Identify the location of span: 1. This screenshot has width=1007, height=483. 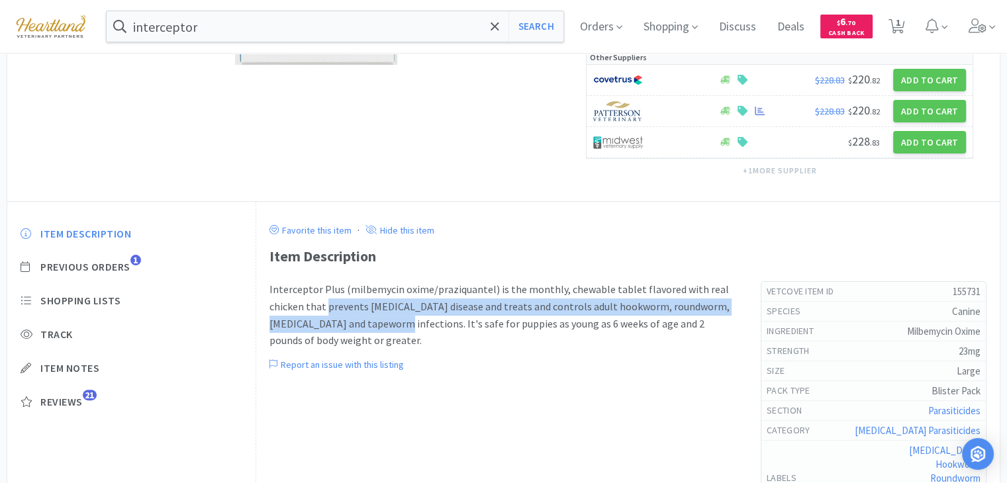
(136, 260).